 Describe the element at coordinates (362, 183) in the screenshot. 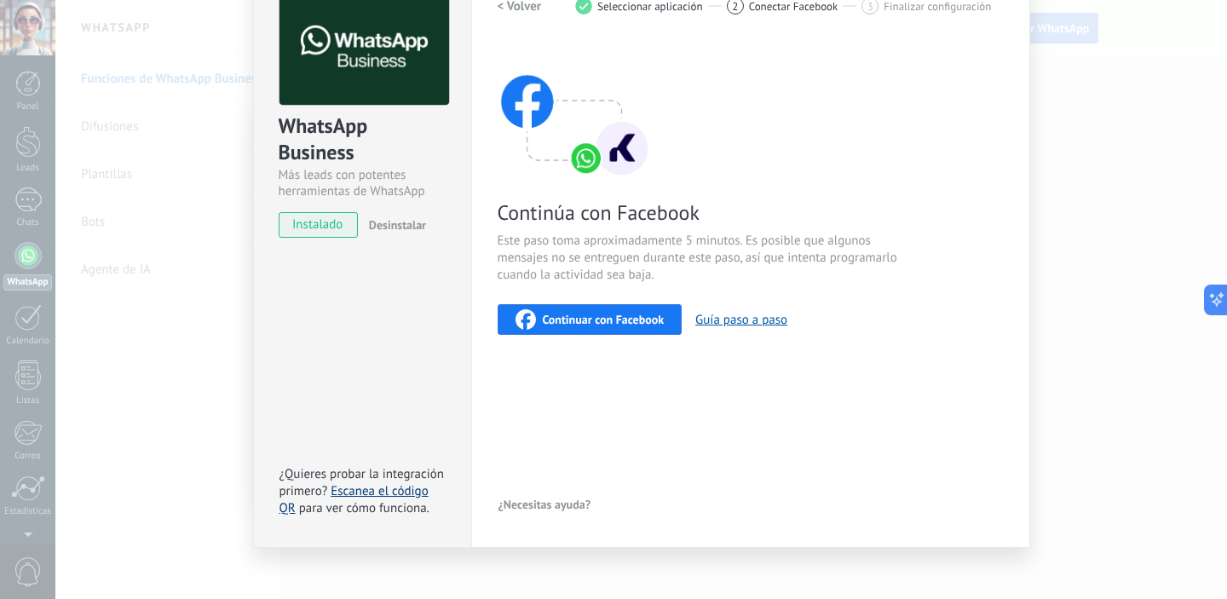

I see `div: Más leads con potentes herramientas de WhatsApp` at that location.